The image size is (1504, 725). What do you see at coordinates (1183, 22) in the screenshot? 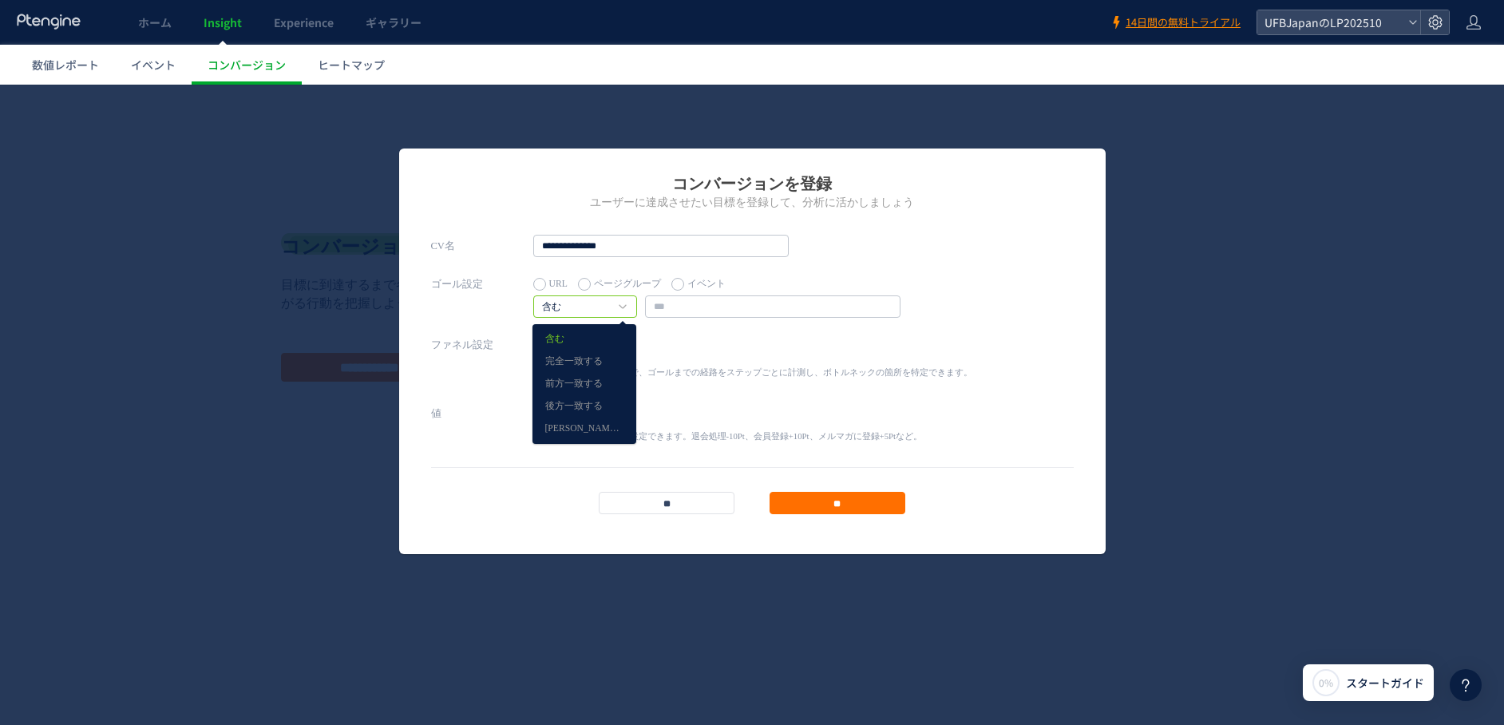
I see `span: 14日間の無料トライアル` at bounding box center [1183, 22].